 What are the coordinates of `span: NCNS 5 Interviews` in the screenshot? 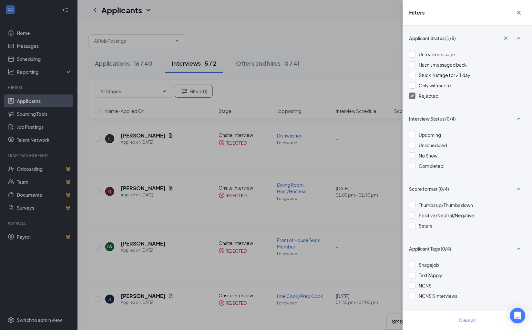 It's located at (439, 296).